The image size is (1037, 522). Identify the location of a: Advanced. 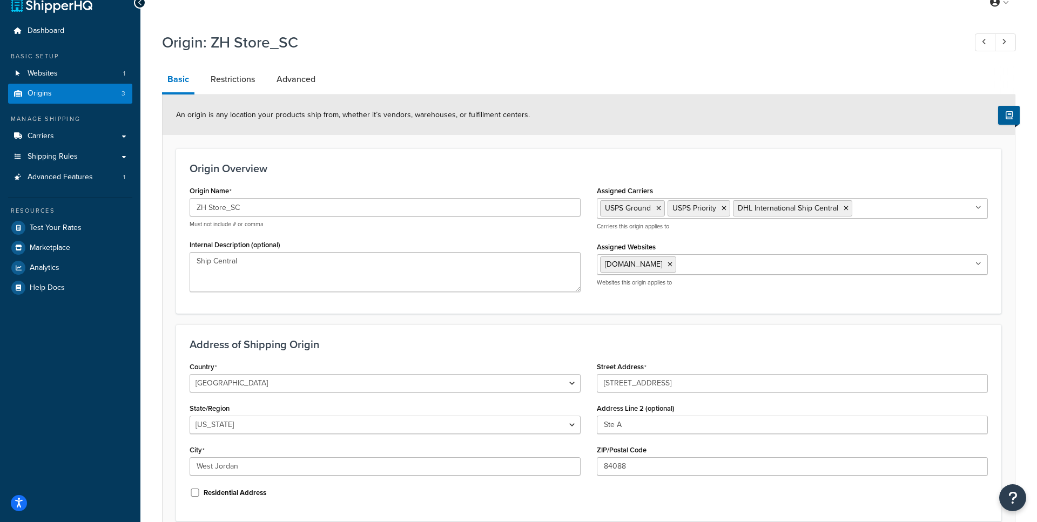
(296, 79).